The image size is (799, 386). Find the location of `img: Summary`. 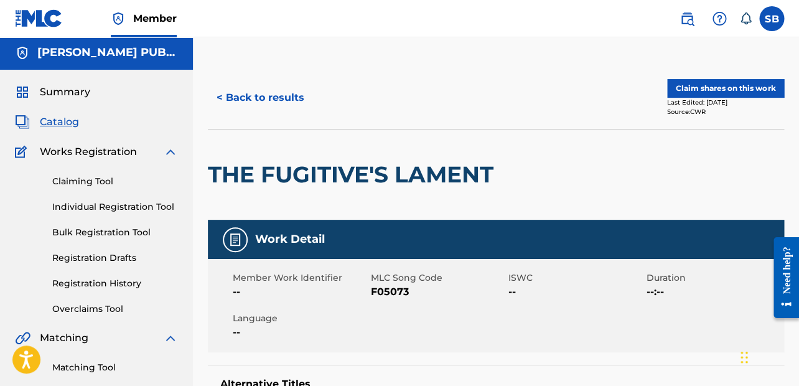

img: Summary is located at coordinates (22, 92).